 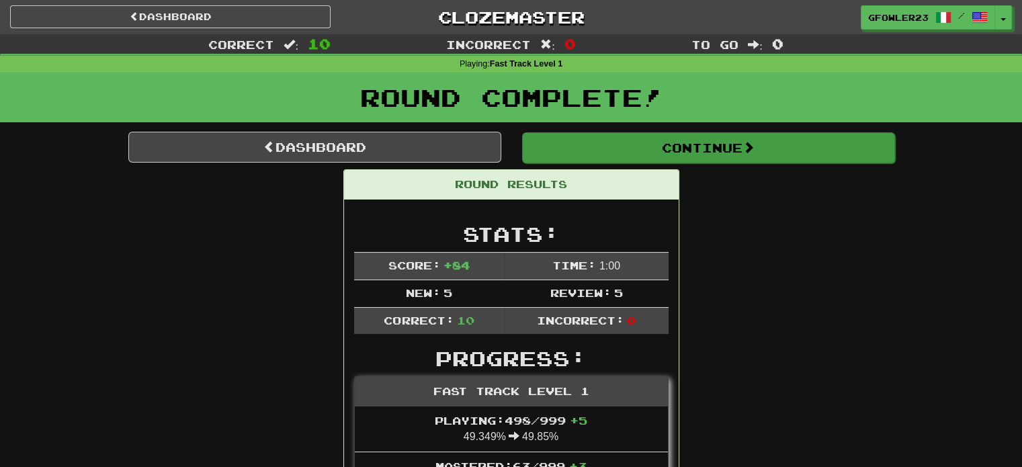 I want to click on div: Round Results, so click(x=511, y=185).